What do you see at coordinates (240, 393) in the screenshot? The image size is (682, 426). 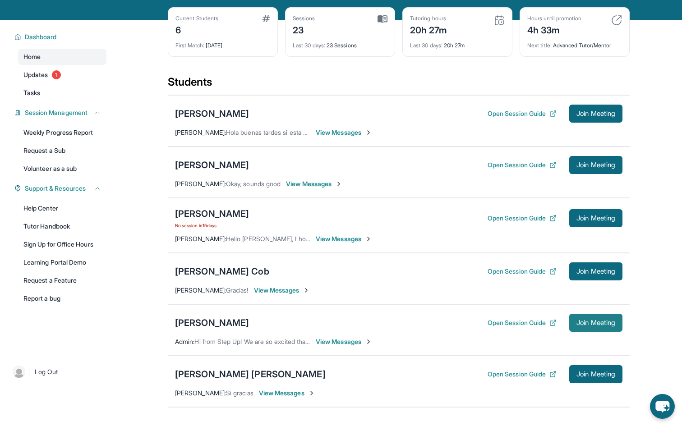 I see `span: Si gracias` at bounding box center [240, 393].